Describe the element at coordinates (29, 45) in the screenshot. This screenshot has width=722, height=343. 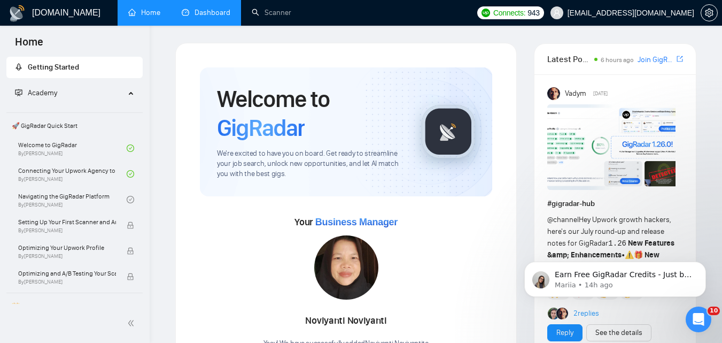
I see `span: Home` at that location.